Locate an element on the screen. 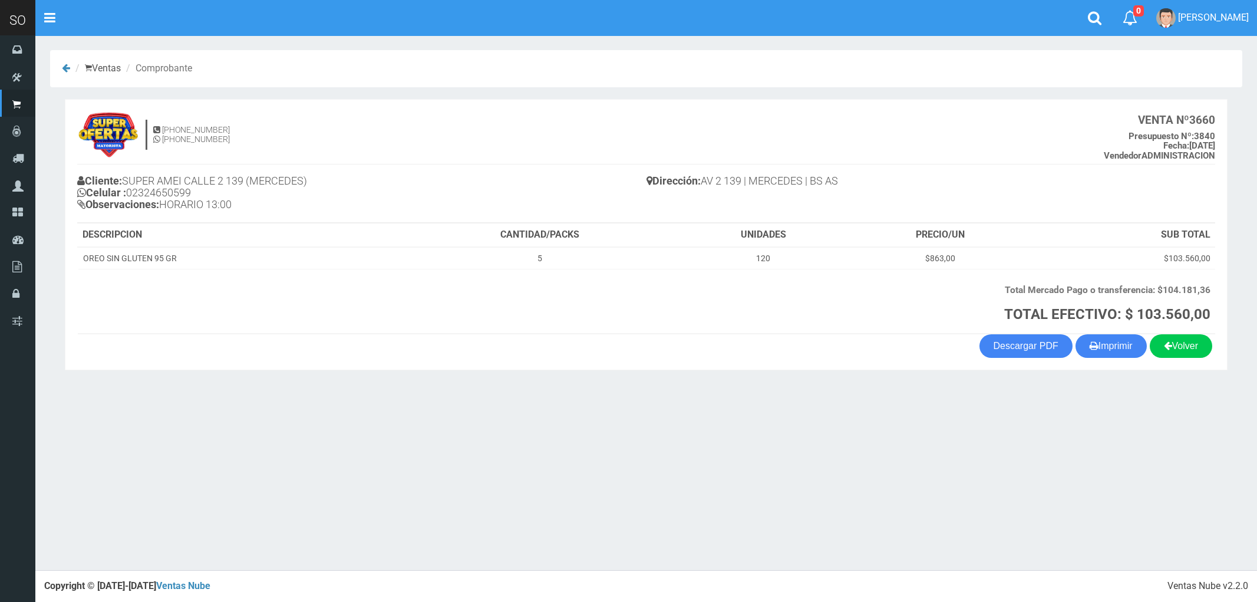 Image resolution: width=1257 pixels, height=602 pixels. th: CANTIDAD/PACKS is located at coordinates (540, 235).